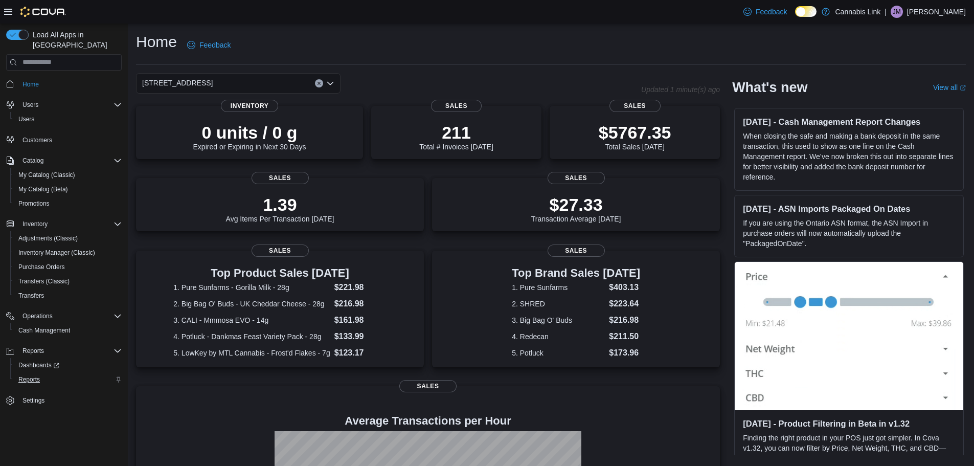 This screenshot has width=974, height=466. I want to click on dt: 1. Pure Sunfarms, so click(558, 287).